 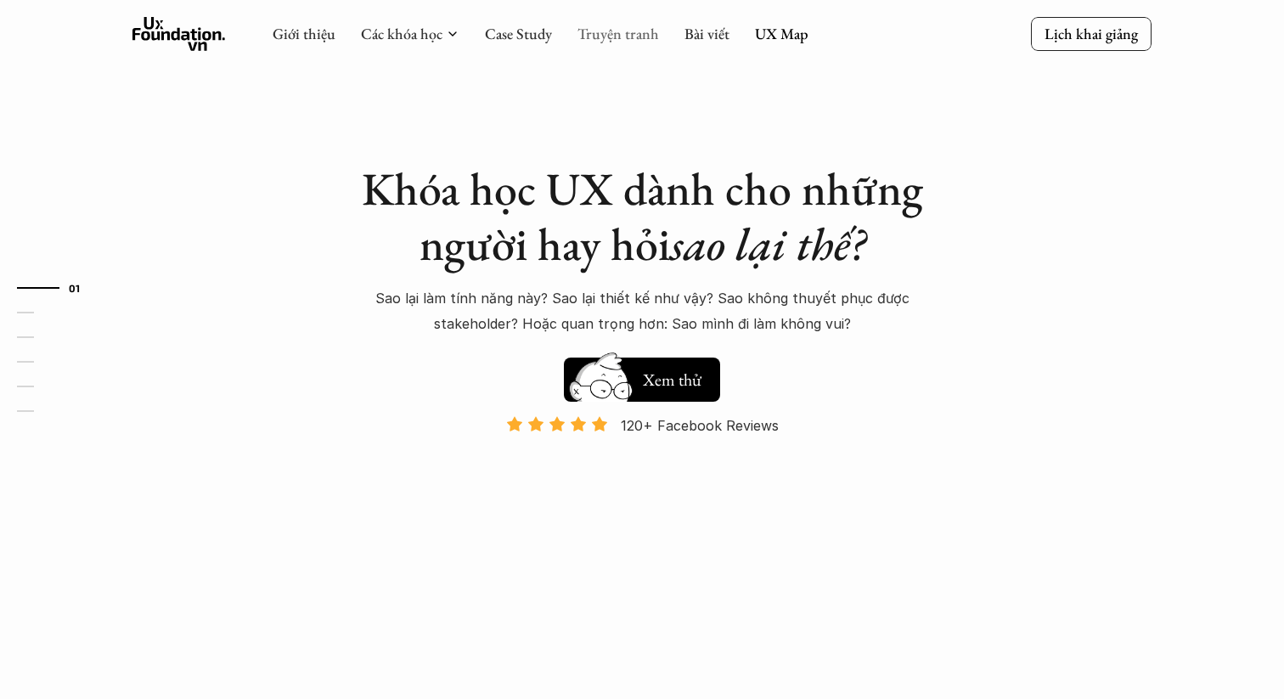 What do you see at coordinates (642, 311) in the screenshot?
I see `p: Sao lại làm tính năng này? Sao lại thiết kế như vậy? Sao không thuyết phục được stakeholder? Hoặc...` at bounding box center [642, 311].